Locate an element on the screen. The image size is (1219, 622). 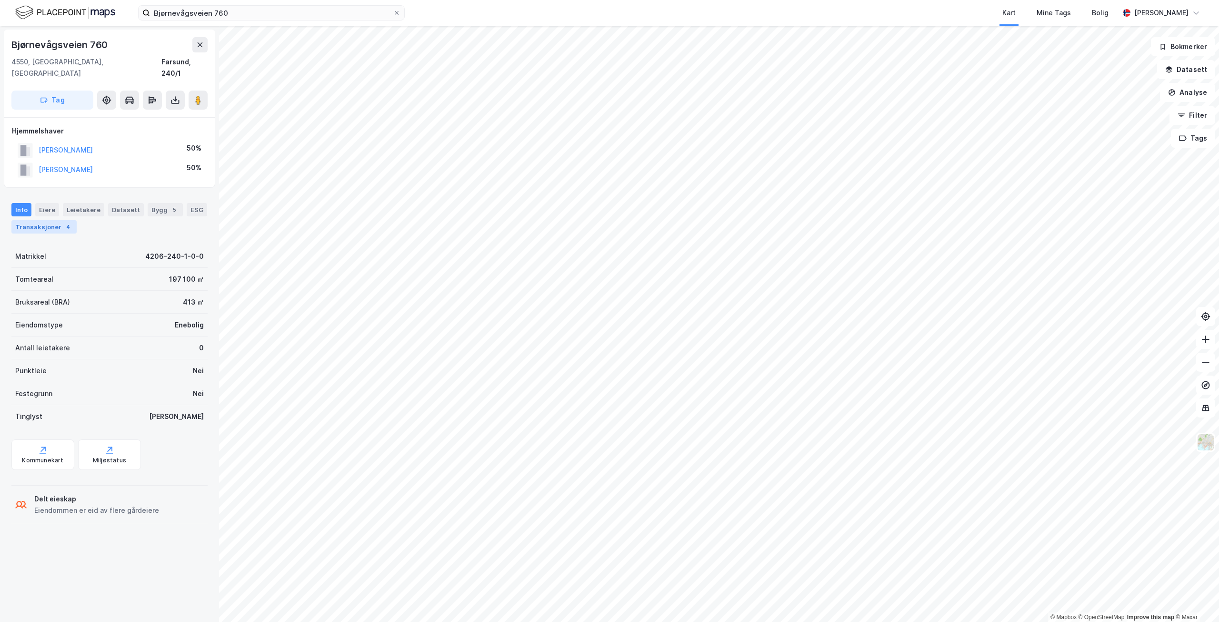
button: Bokmerker is located at coordinates (1183, 47).